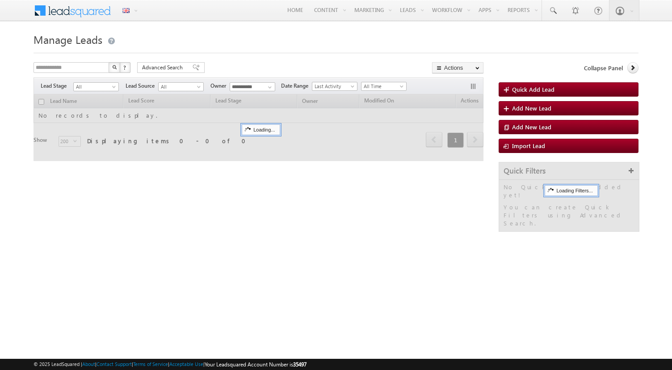 Image resolution: width=672 pixels, height=370 pixels. I want to click on span: Manage Leads, so click(68, 39).